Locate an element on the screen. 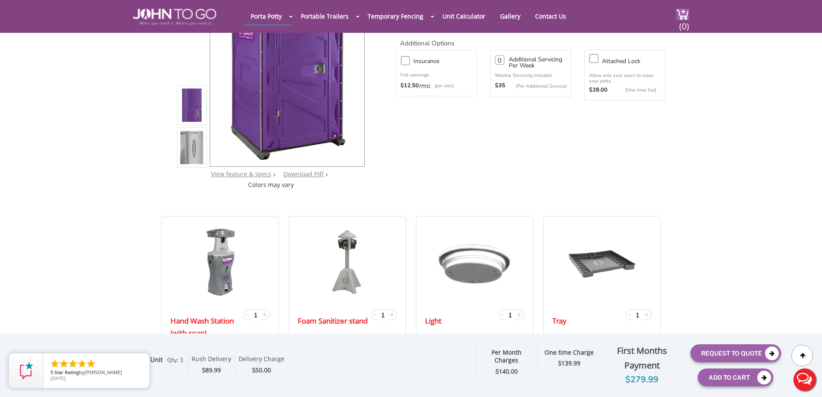  div: Delivery Charge is located at coordinates (262, 360).